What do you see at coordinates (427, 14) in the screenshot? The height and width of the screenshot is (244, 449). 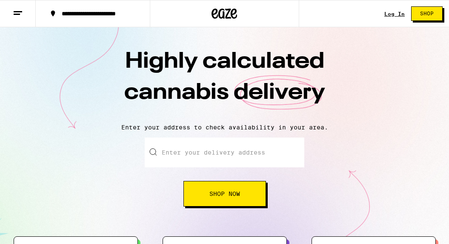 I see `button: Shop` at bounding box center [427, 14].